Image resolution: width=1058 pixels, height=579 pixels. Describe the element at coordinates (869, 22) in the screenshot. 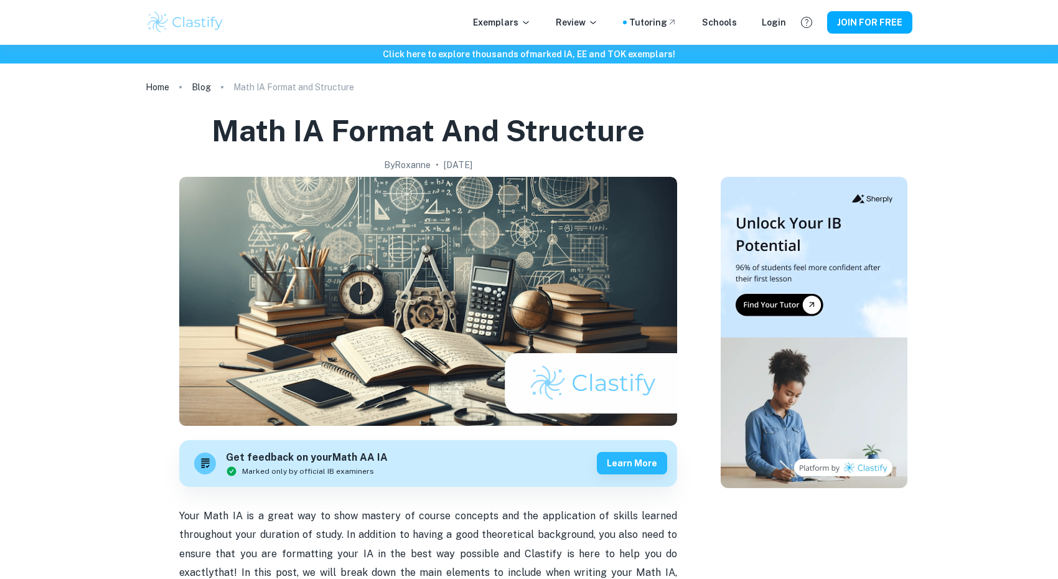

I see `a: JOIN FOR FREE` at that location.